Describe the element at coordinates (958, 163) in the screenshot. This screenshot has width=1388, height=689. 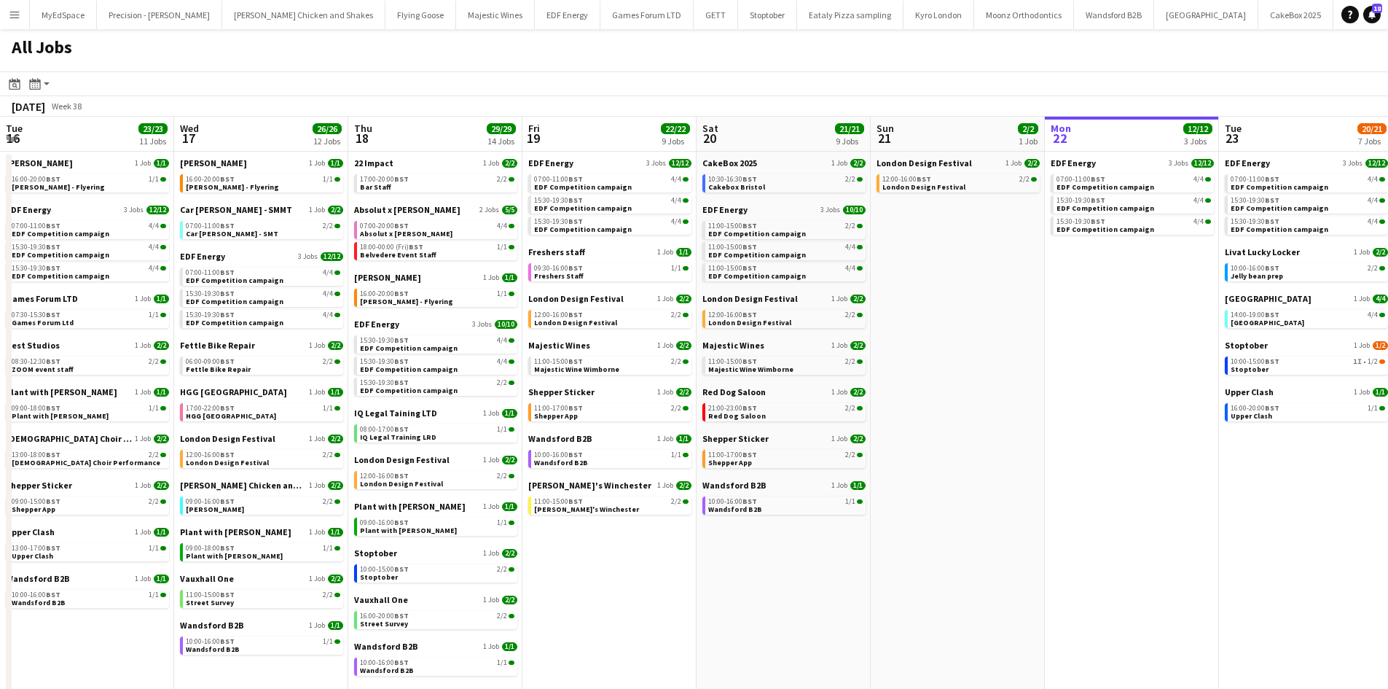
I see `a: London Design Festival1 Job2/2` at that location.